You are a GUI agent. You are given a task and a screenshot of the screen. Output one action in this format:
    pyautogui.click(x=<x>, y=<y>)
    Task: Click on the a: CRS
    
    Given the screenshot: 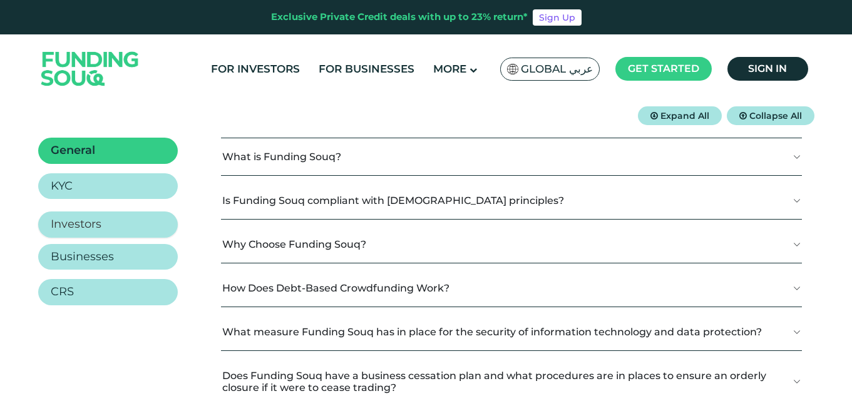 What is the action you would take?
    pyautogui.click(x=108, y=292)
    